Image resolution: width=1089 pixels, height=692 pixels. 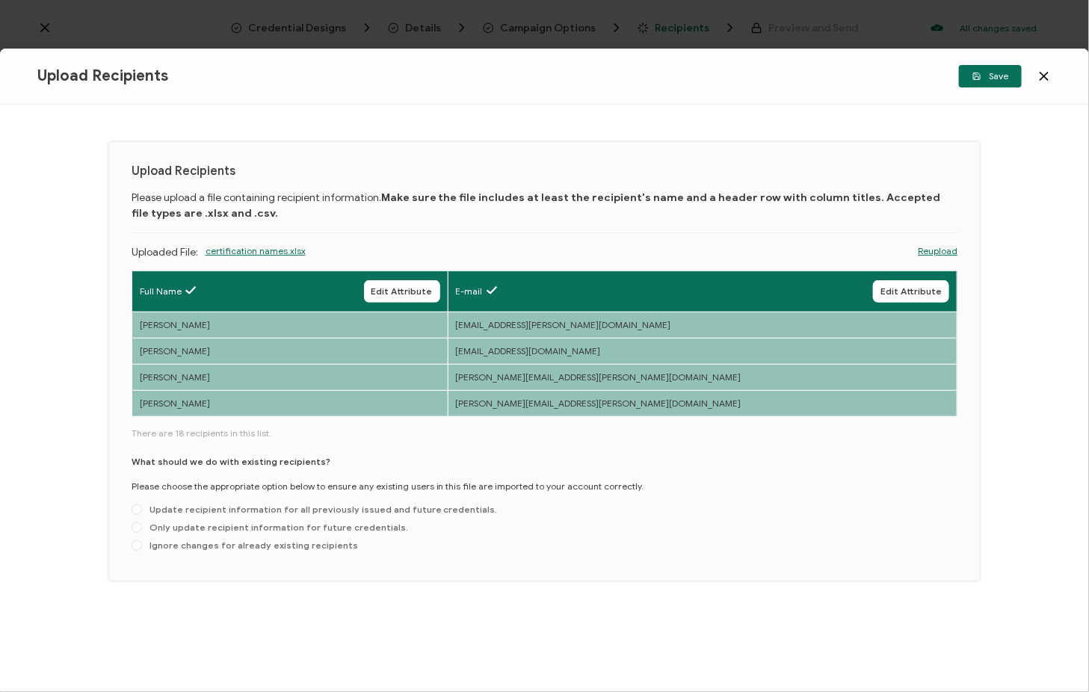 I want to click on span: Only update recipient information for future credentials., so click(x=275, y=527).